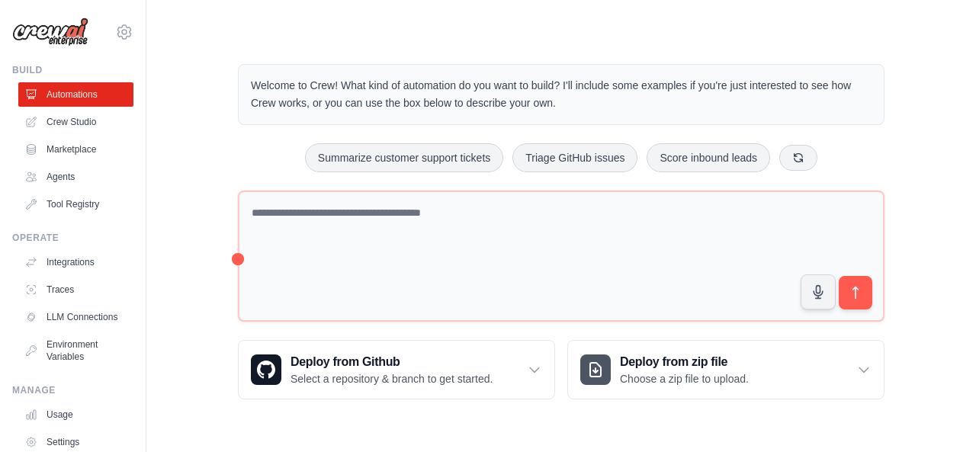  What do you see at coordinates (404, 158) in the screenshot?
I see `button: Summarize customer support tickets` at bounding box center [404, 158].